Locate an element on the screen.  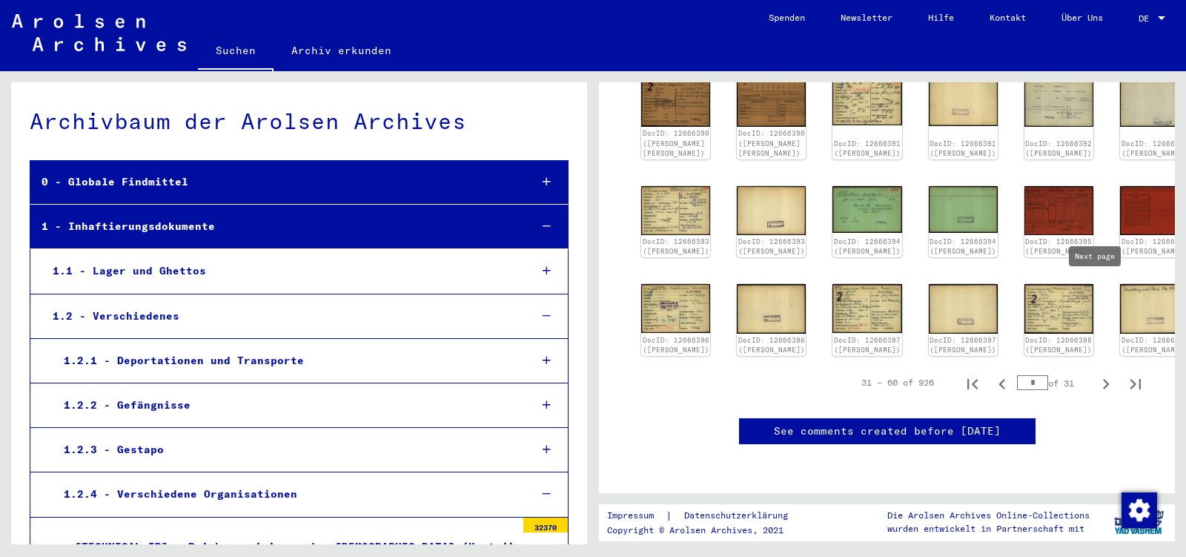
div: 32370 is located at coordinates (546, 525).